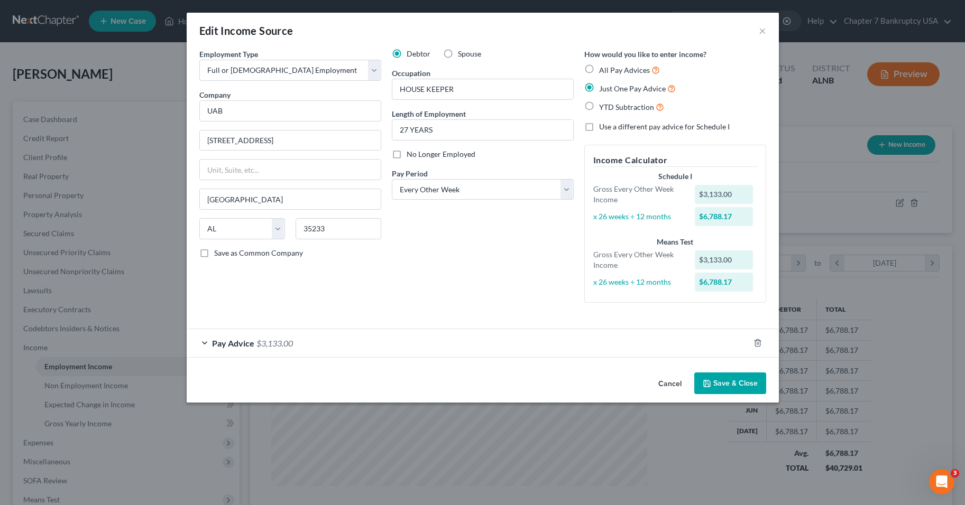 The width and height of the screenshot is (965, 505). I want to click on span: All Pay Advices, so click(624, 70).